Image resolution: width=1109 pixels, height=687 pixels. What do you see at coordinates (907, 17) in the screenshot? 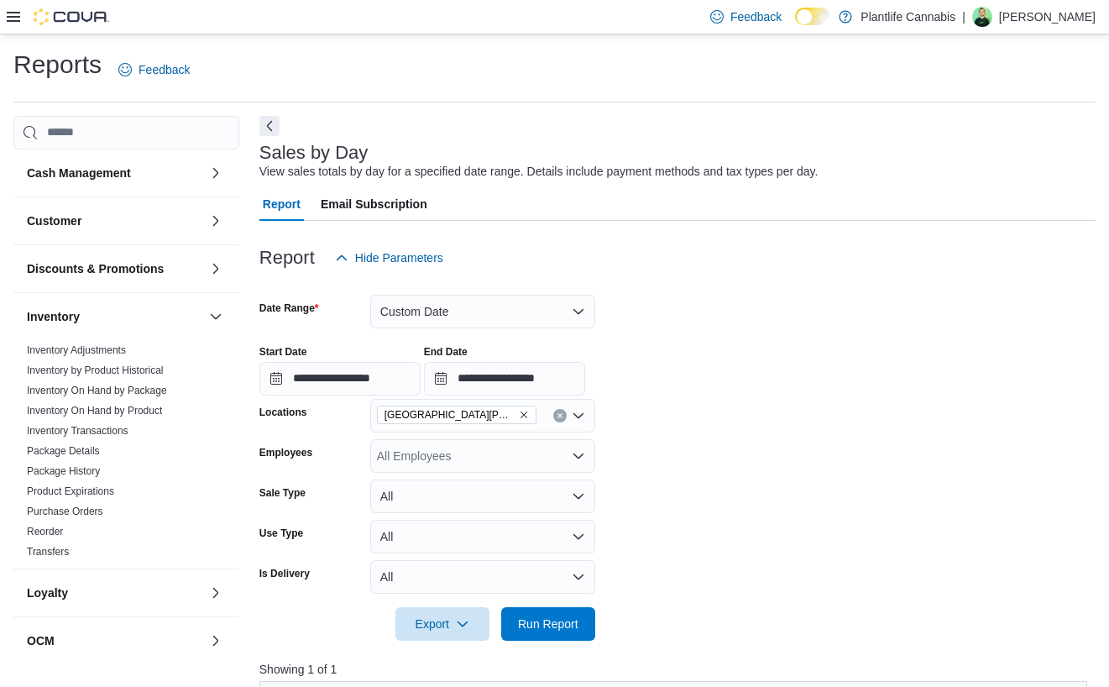
I see `p: Plantlife Cannabis` at bounding box center [907, 17].